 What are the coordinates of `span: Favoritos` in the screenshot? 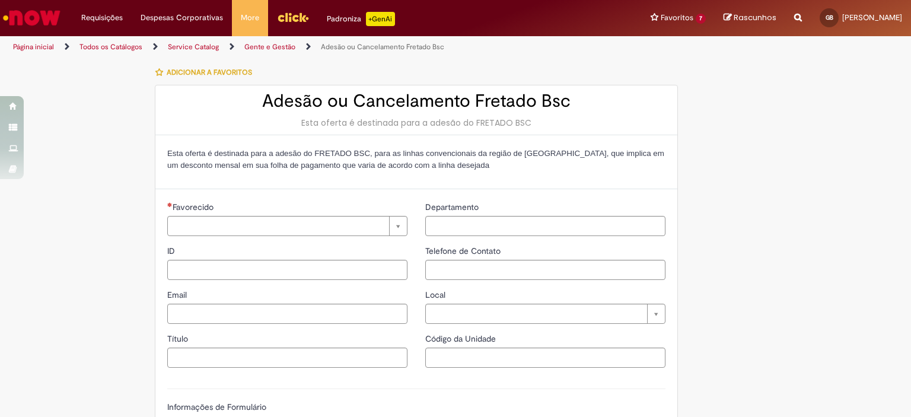 It's located at (677, 18).